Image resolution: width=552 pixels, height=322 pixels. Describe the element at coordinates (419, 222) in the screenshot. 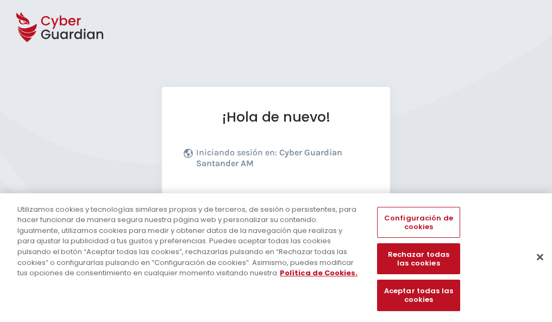

I see `button: Configuración de cookies, Abre el cuadro de diálogo del centro de preferencias.` at that location.